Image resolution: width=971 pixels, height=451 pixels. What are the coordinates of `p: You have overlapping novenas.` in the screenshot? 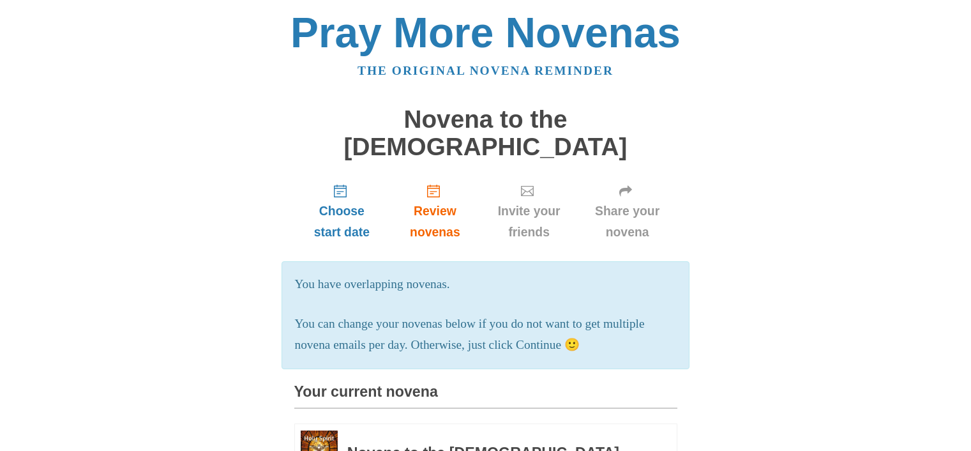 It's located at (486, 284).